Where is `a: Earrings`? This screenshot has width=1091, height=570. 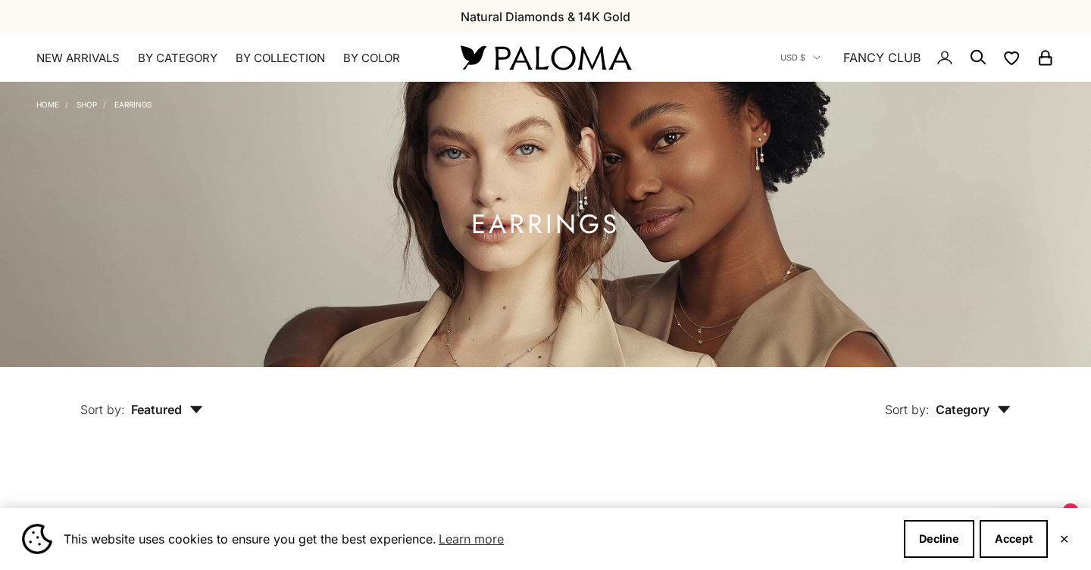
a: Earrings is located at coordinates (133, 105).